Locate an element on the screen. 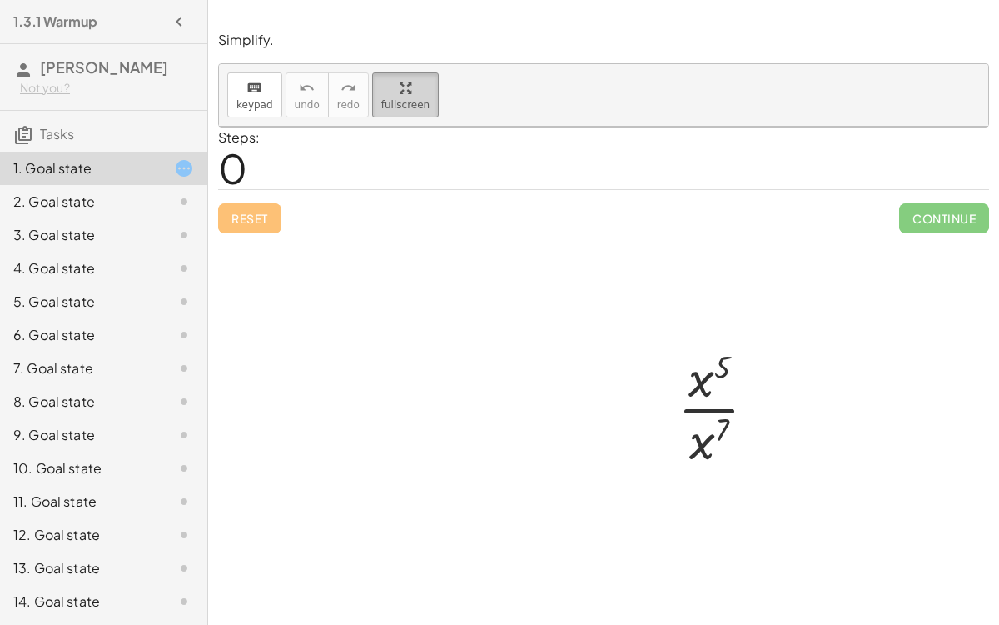  div: 10. Goal state is located at coordinates (80, 468).